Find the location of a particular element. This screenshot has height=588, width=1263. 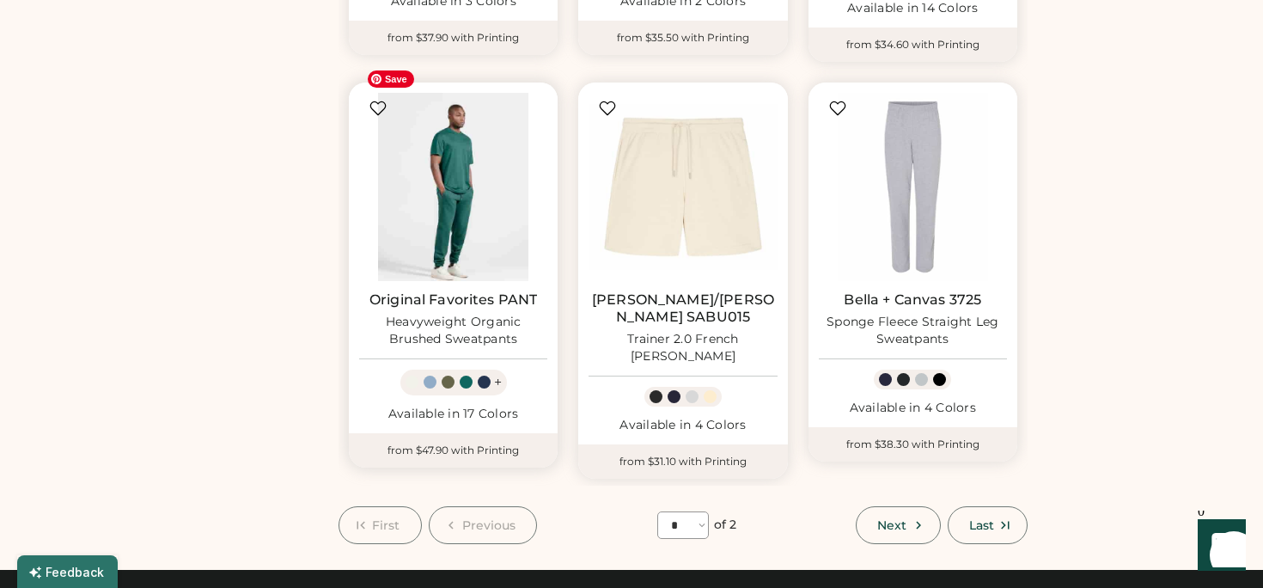

img: Original Favorites PANT Heavyweight Organic Brushed Sweatpants is located at coordinates (453, 186).